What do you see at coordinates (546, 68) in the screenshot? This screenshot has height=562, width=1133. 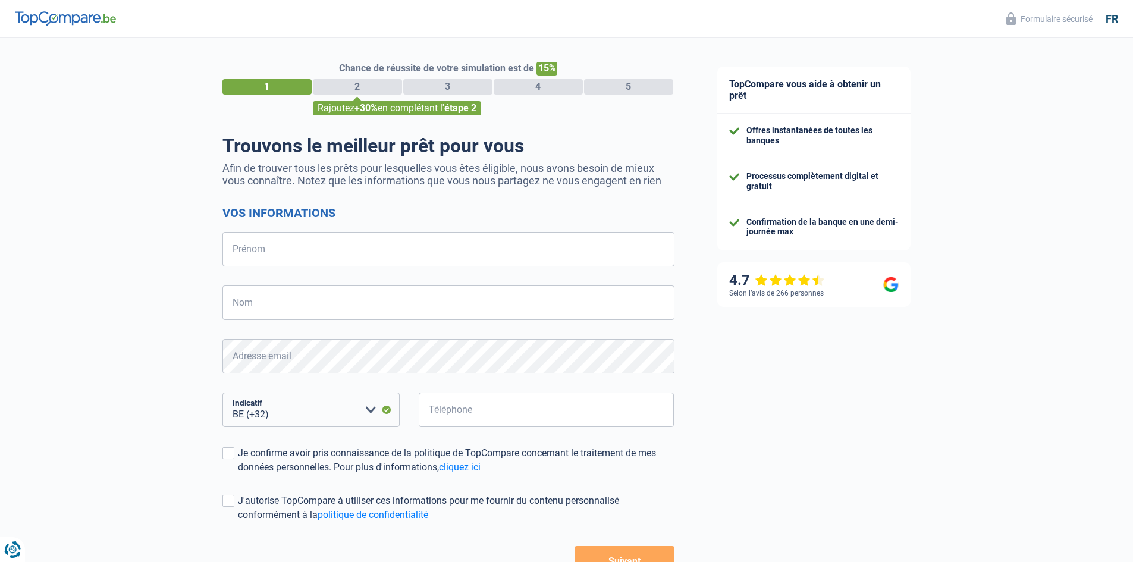 I see `span: 15%` at bounding box center [546, 68].